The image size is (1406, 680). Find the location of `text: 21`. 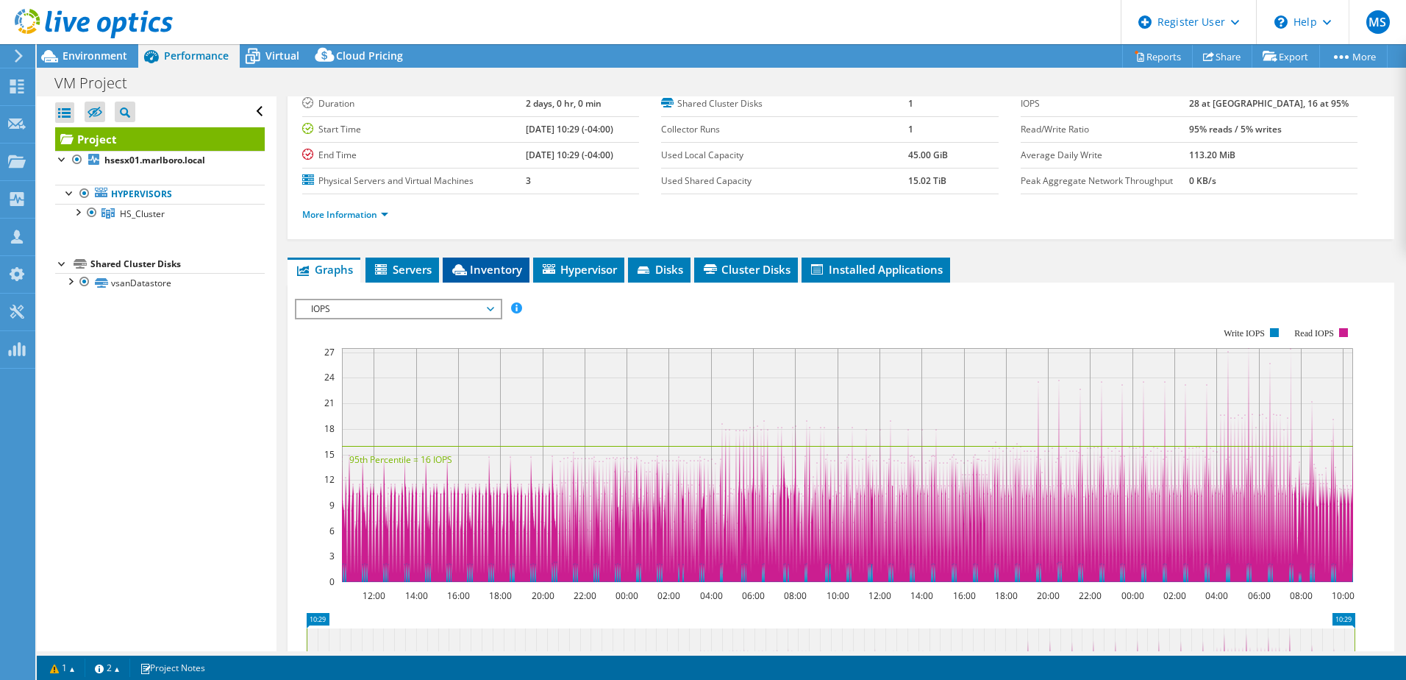

text: 21 is located at coordinates (329, 402).